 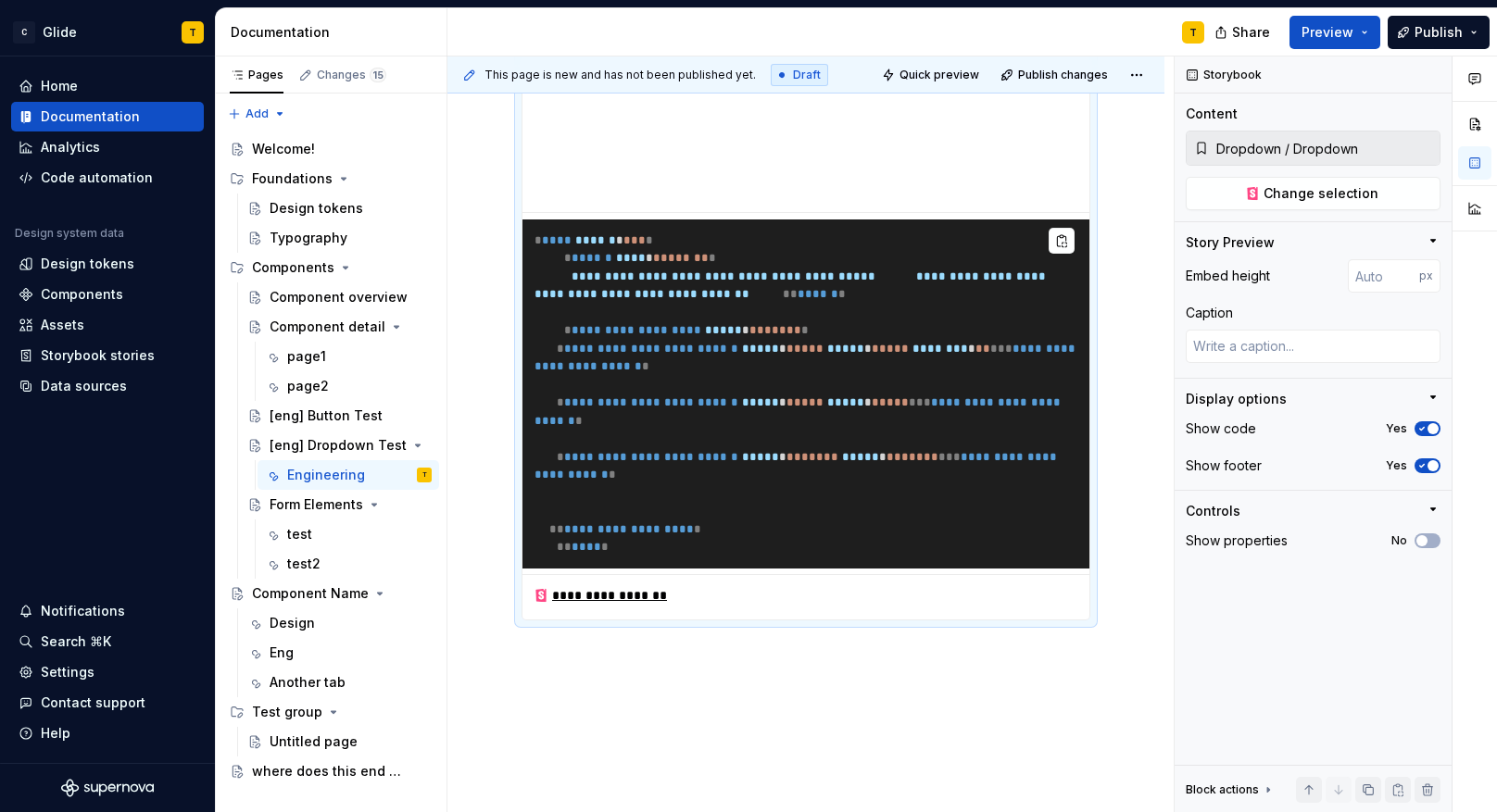 What do you see at coordinates (76, 642) in the screenshot?
I see `div: Search ⌘K` at bounding box center [76, 642].